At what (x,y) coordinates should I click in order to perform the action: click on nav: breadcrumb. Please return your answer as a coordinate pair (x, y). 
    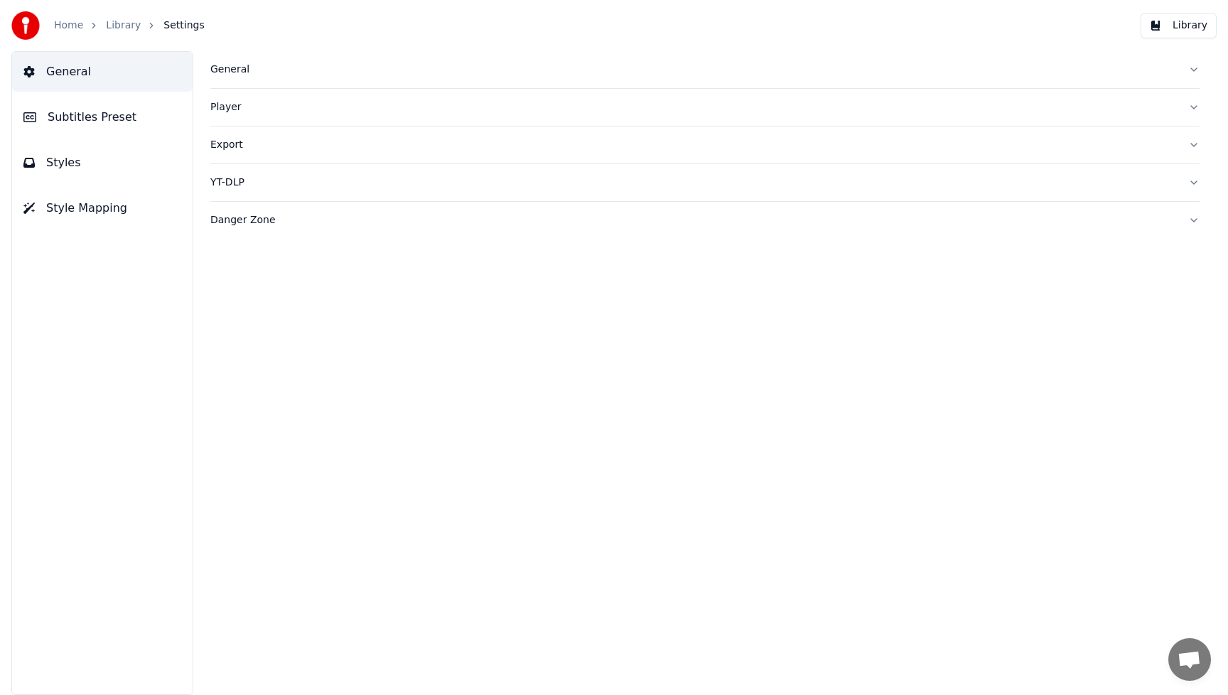
    Looking at the image, I should click on (129, 26).